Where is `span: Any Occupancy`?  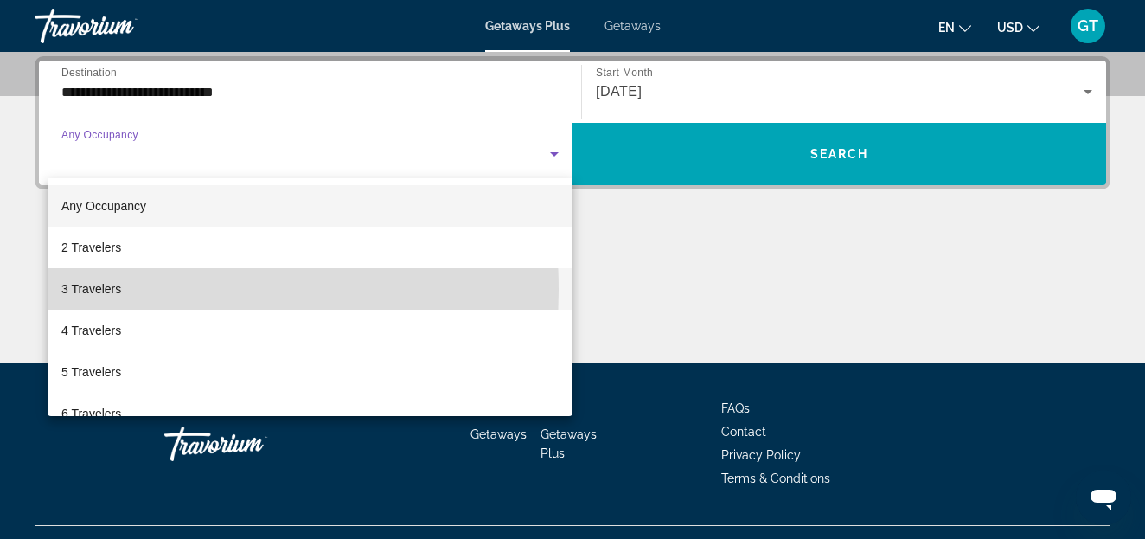
span: Any Occupancy is located at coordinates (104, 206).